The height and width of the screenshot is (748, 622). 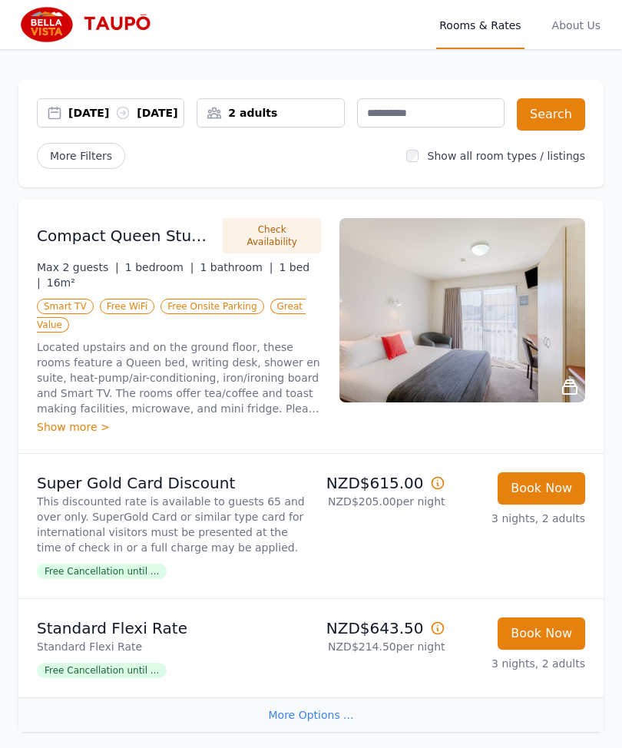 I want to click on p: NZD$214.50 per night, so click(x=381, y=647).